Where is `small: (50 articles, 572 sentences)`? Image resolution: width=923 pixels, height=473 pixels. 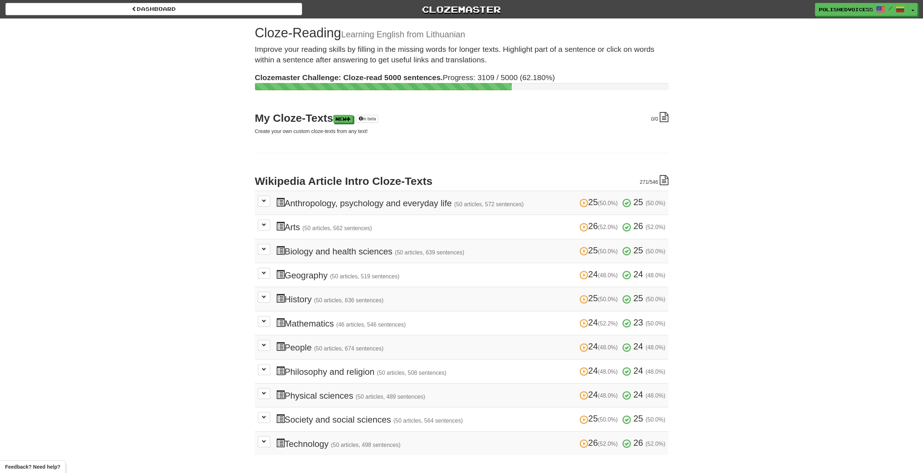
small: (50 articles, 572 sentences) is located at coordinates (489, 204).